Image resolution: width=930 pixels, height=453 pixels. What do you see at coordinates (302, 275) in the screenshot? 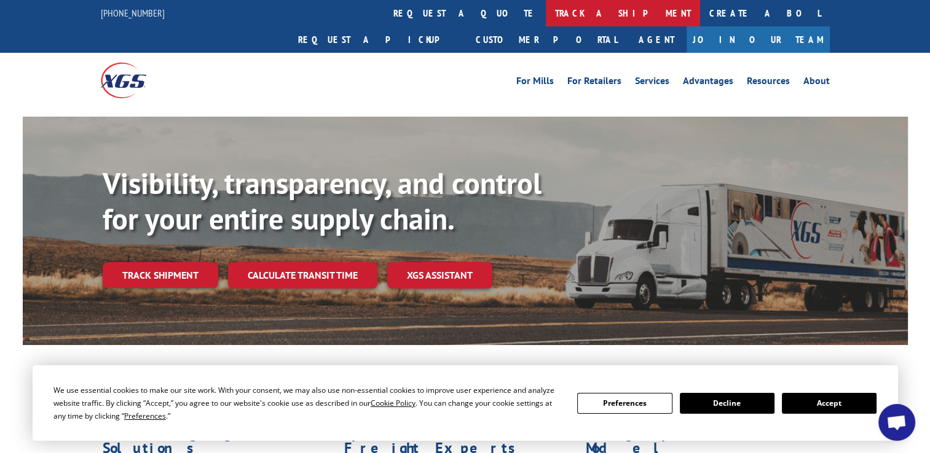
I see `a: Calculate transit time` at bounding box center [302, 275].